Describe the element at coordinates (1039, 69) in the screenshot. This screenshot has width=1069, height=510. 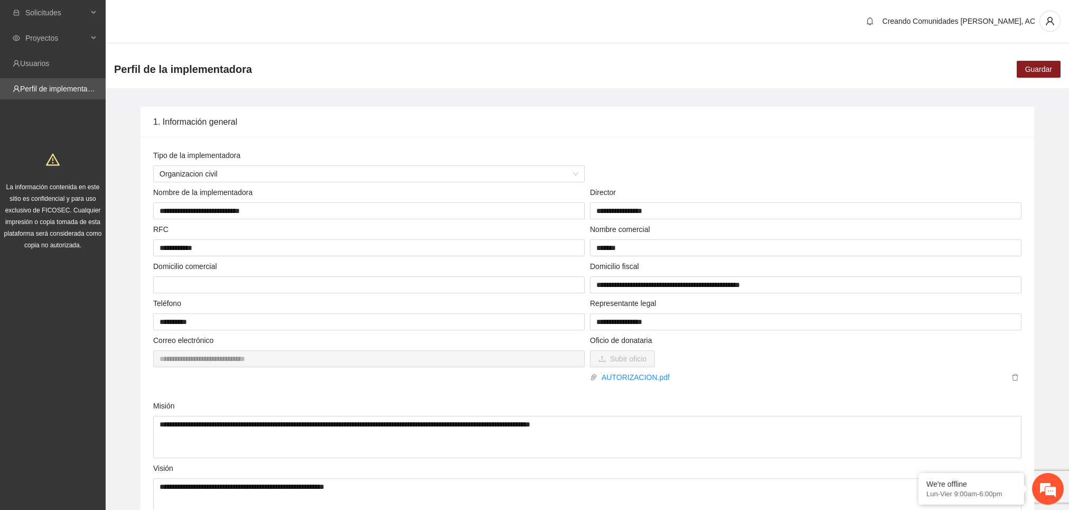
I see `span: Guardar` at that location.